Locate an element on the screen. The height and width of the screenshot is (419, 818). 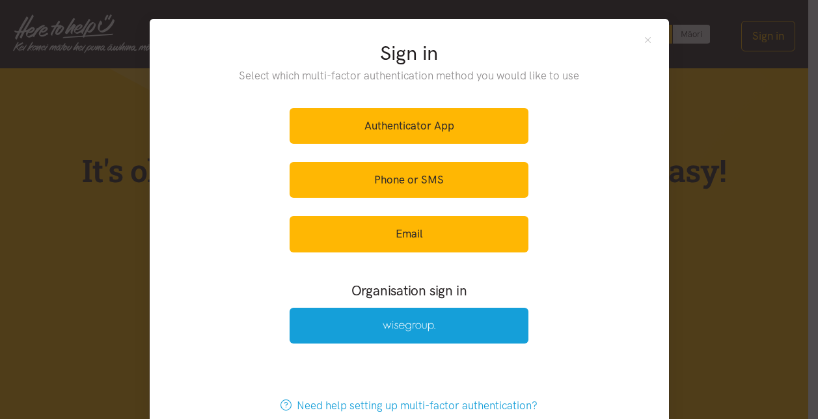
h3: Organisation sign in is located at coordinates (409, 290).